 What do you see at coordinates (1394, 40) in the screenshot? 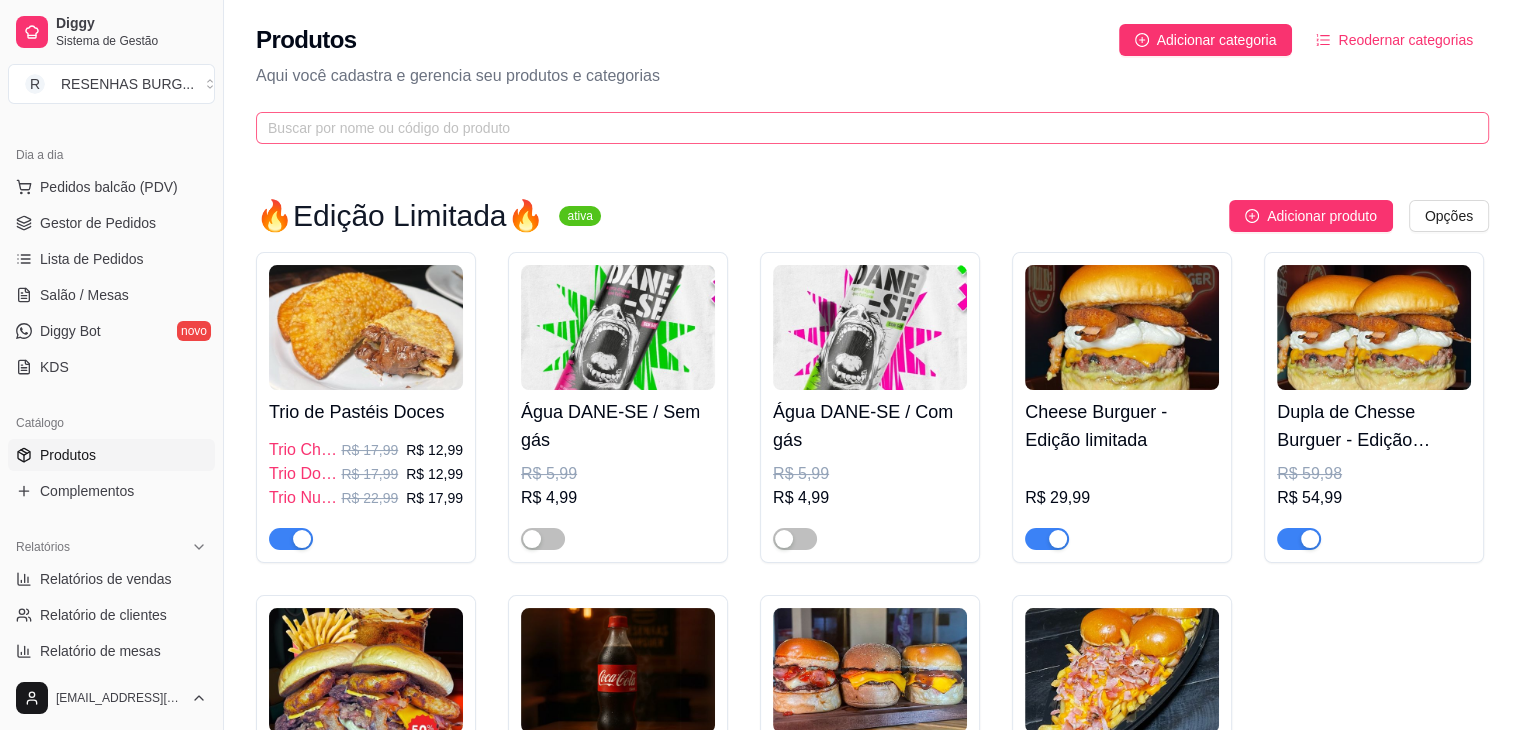
I see `button: Reodernar categorias` at bounding box center [1394, 40].